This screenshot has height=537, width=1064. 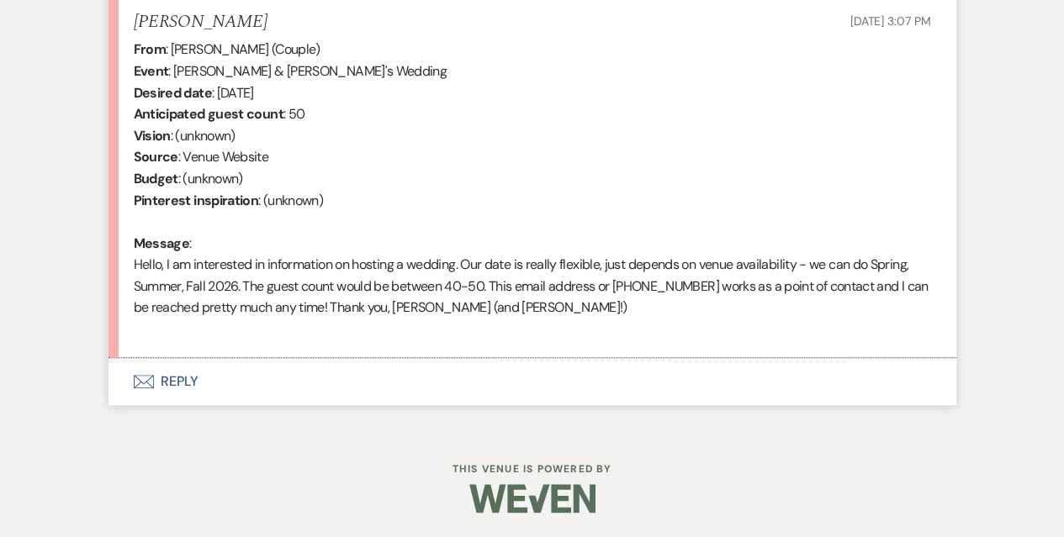 What do you see at coordinates (172, 93) in the screenshot?
I see `b: Desired date` at bounding box center [172, 93].